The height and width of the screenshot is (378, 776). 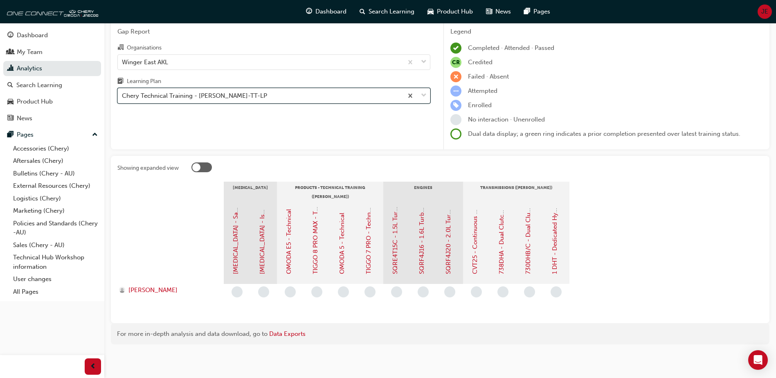 I want to click on div: Search Learning, so click(x=39, y=85).